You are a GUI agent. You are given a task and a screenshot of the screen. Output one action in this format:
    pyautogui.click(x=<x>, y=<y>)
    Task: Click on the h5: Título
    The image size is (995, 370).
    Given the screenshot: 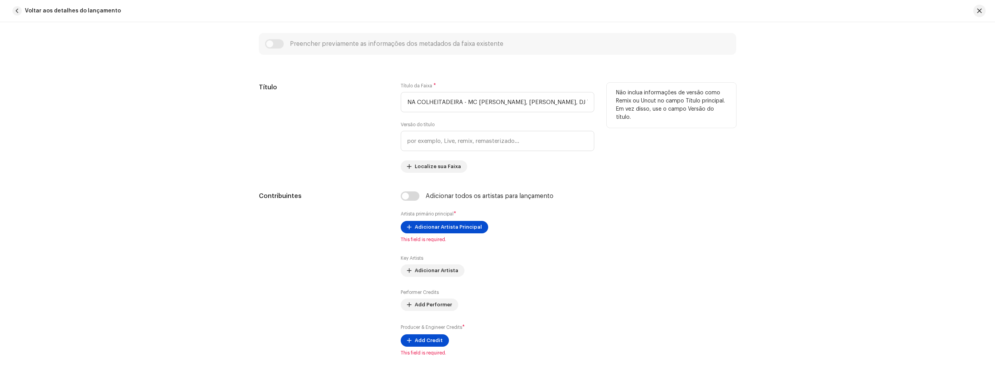 What is the action you would take?
    pyautogui.click(x=323, y=87)
    